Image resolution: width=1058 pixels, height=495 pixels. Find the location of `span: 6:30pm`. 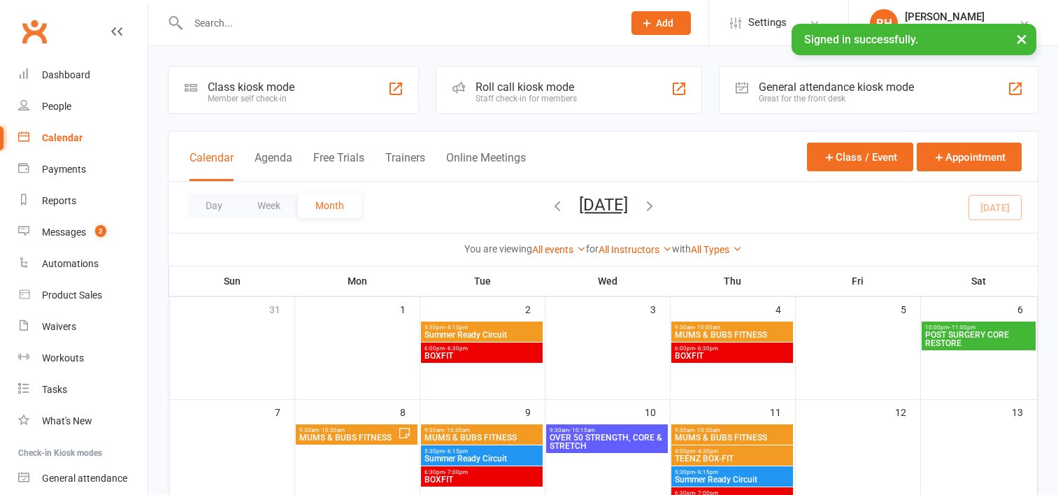

span: 6:30pm is located at coordinates (482, 472).